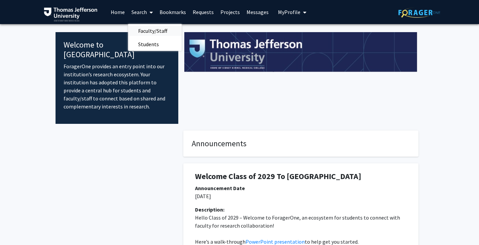  What do you see at coordinates (275, 242) in the screenshot?
I see `a: PowerPoint presentation` at bounding box center [275, 242].